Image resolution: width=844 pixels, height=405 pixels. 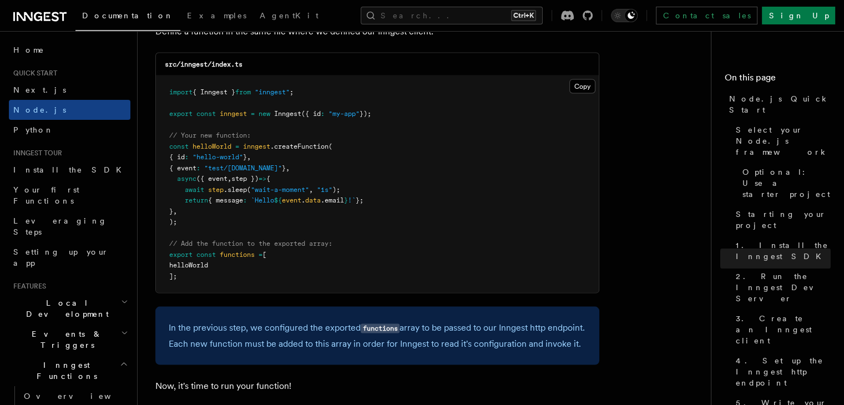 What do you see at coordinates (780, 220) in the screenshot?
I see `a: Starting your project` at bounding box center [780, 220].